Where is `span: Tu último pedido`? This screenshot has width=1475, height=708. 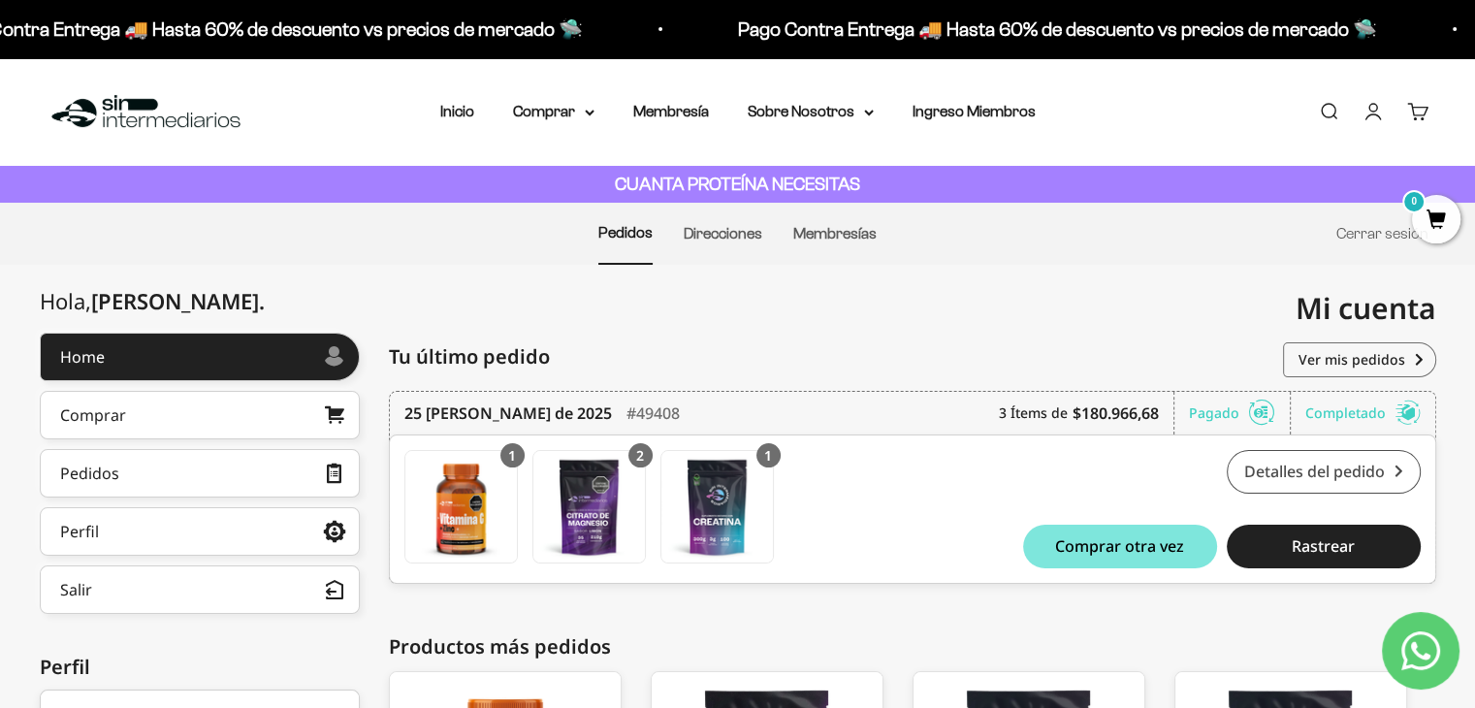
span: Tu último pedido is located at coordinates (469, 357).